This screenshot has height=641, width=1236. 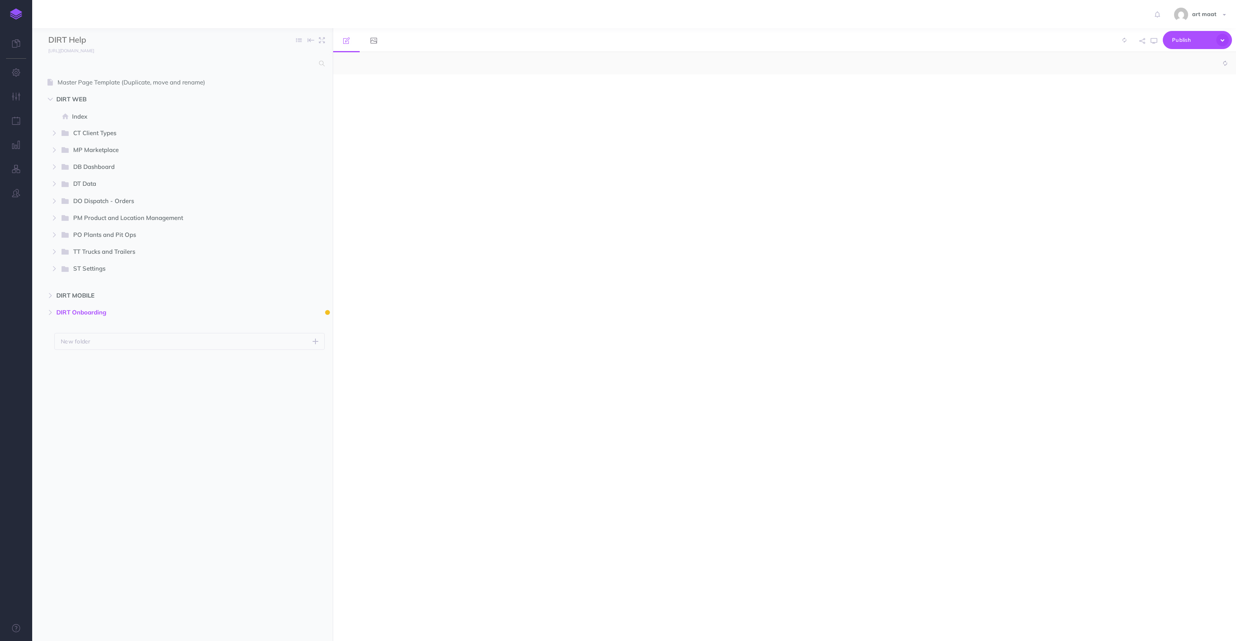 What do you see at coordinates (181, 64) in the screenshot?
I see `input: Search` at bounding box center [181, 64].